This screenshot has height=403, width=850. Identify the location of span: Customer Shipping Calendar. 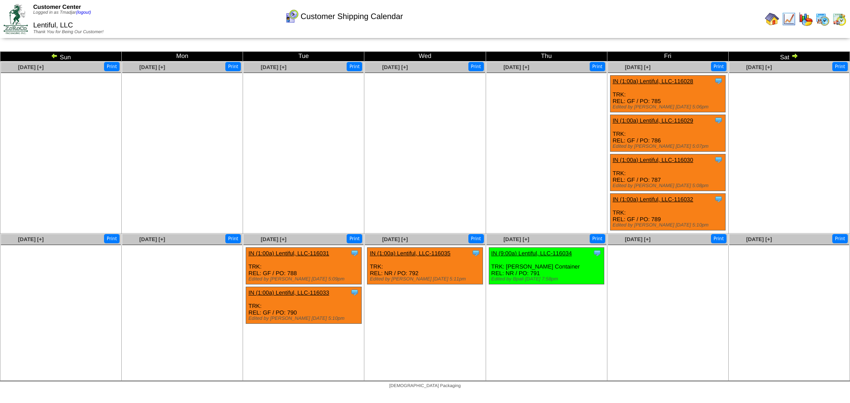
(351, 16).